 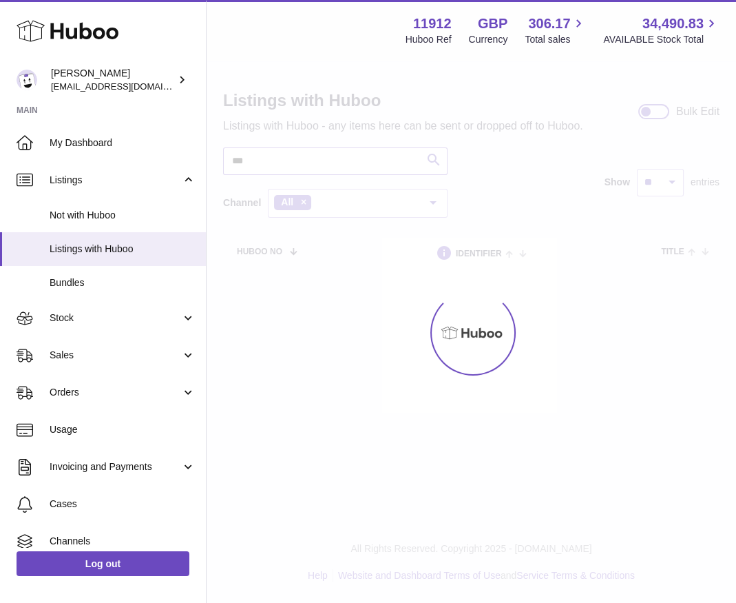 What do you see at coordinates (123, 249) in the screenshot?
I see `span: Listings with Huboo` at bounding box center [123, 249].